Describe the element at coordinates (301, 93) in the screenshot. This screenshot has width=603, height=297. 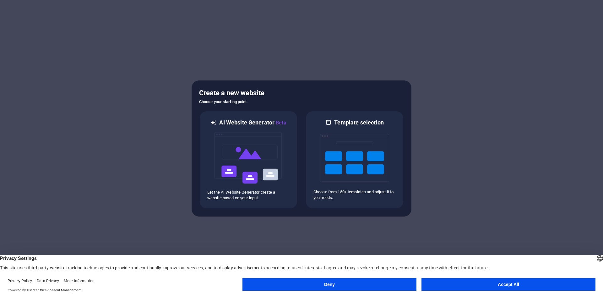
I see `h5: Create a new website` at that location.